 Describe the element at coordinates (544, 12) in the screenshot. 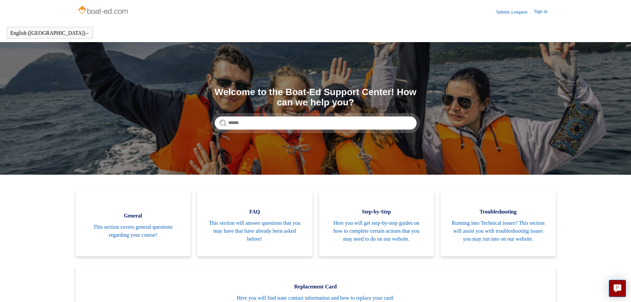

I see `a: Sign in` at that location.